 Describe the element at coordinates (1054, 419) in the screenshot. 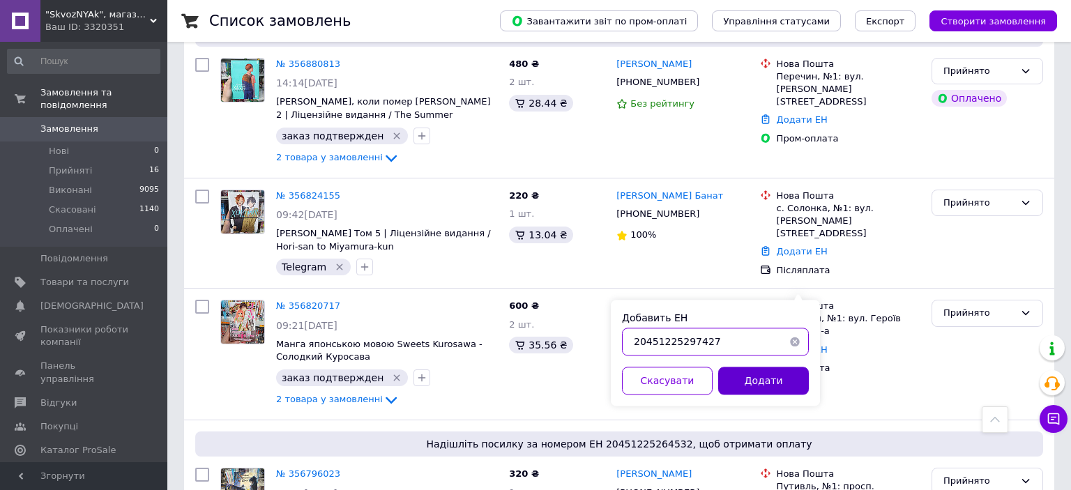

I see `button: Чат з покупцем` at that location.